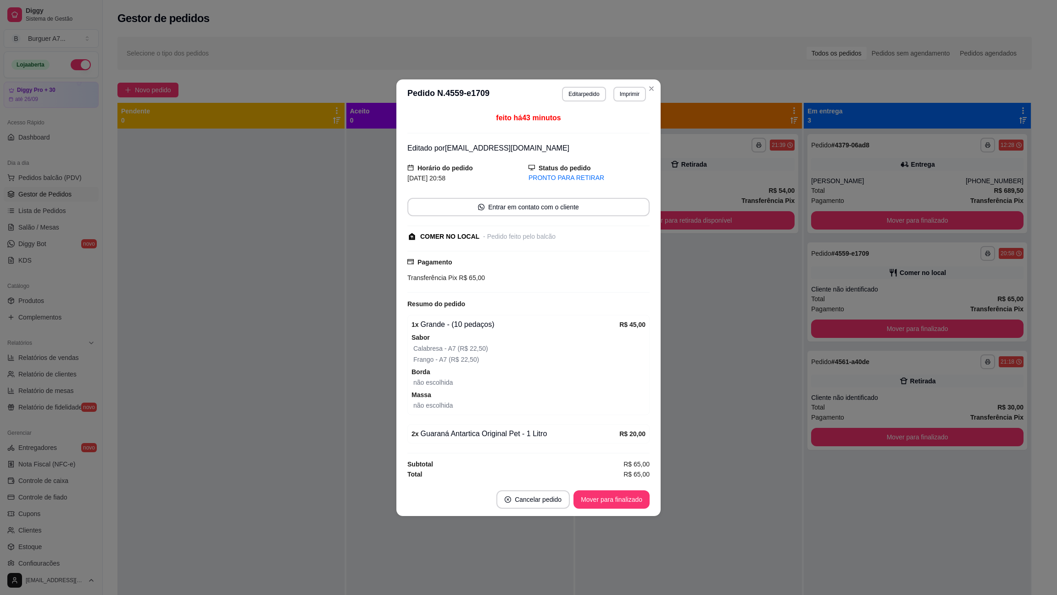 Image resolution: width=1057 pixels, height=595 pixels. Describe the element at coordinates (519, 236) in the screenshot. I see `div: - Pedido feito pelo balcão` at that location.